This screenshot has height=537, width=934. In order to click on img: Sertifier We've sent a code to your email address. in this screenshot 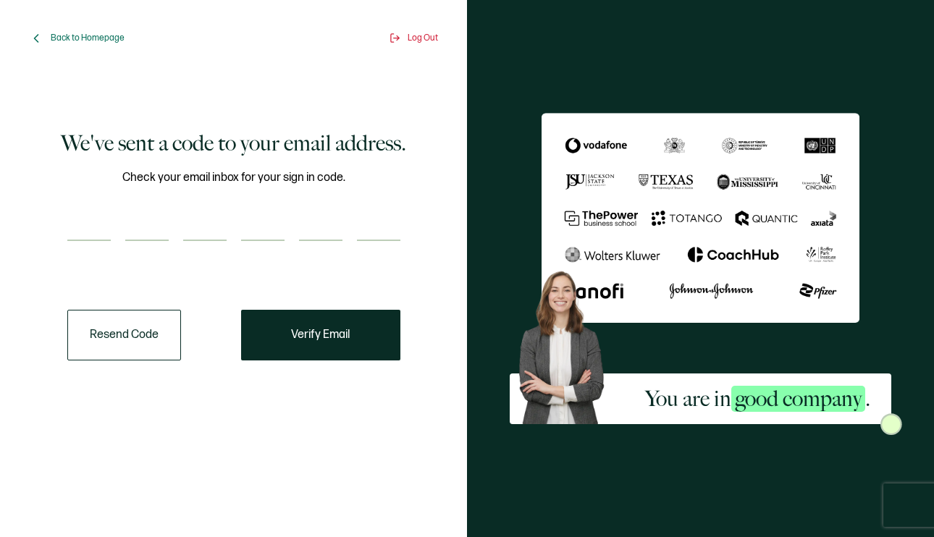, I will do `click(700, 217)`.